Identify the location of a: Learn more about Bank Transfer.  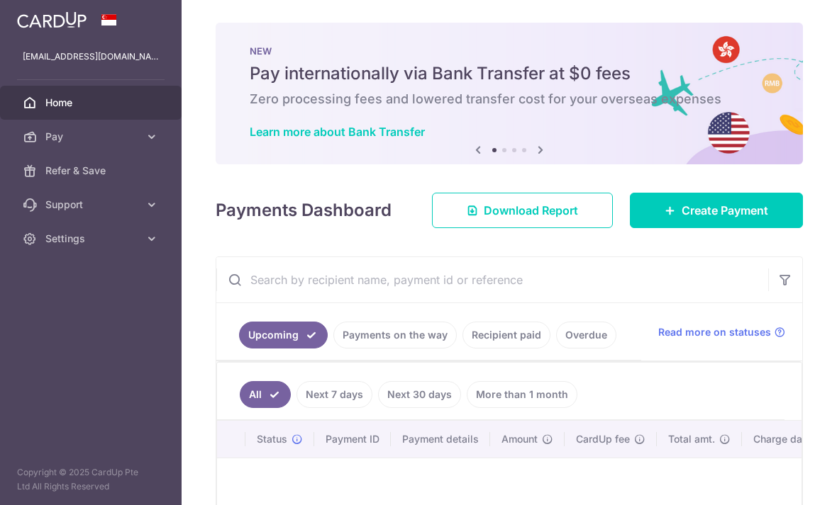
(337, 132).